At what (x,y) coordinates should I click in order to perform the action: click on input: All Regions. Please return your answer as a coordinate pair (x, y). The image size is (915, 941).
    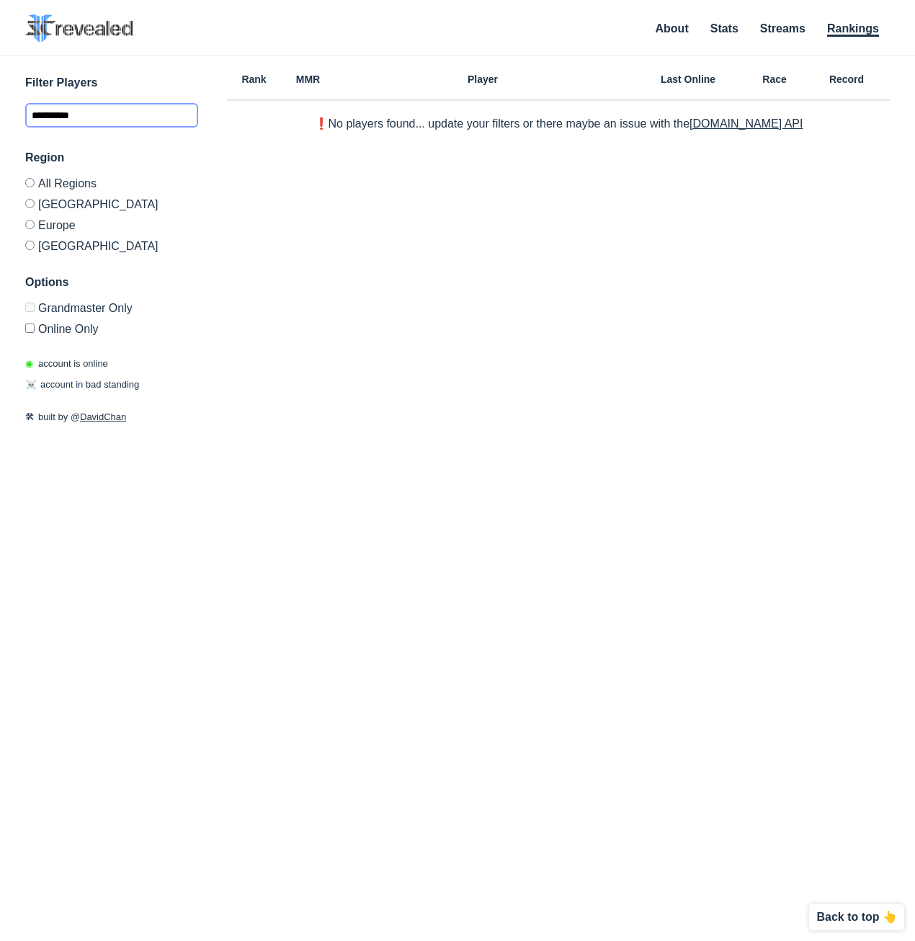
    Looking at the image, I should click on (30, 182).